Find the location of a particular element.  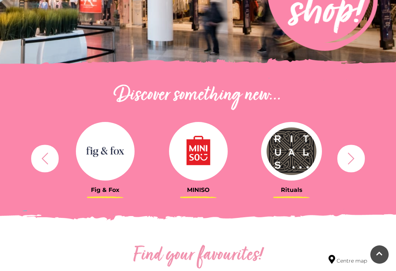

a: Rituals is located at coordinates (291, 157).